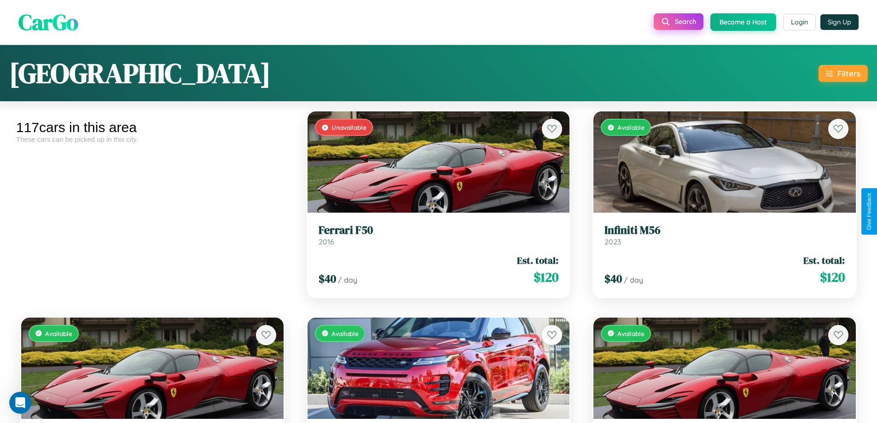 This screenshot has height=423, width=877. Describe the element at coordinates (799, 22) in the screenshot. I see `button: Login` at that location.